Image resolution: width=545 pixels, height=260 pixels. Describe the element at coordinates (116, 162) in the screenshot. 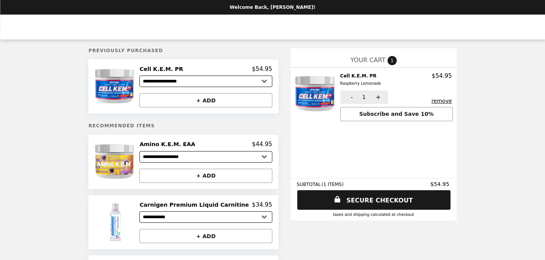

I see `img: Amino K.E.M. EAA` at that location.